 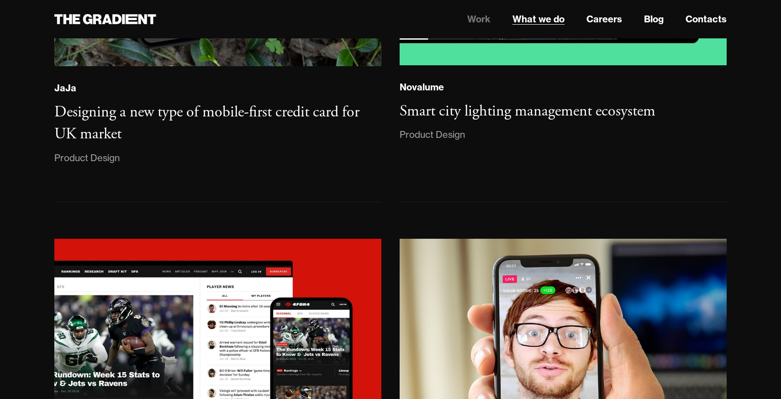 What do you see at coordinates (207, 123) in the screenshot?
I see `h3: Designing a new type of mobile-first credit card for UK market` at bounding box center [207, 123].